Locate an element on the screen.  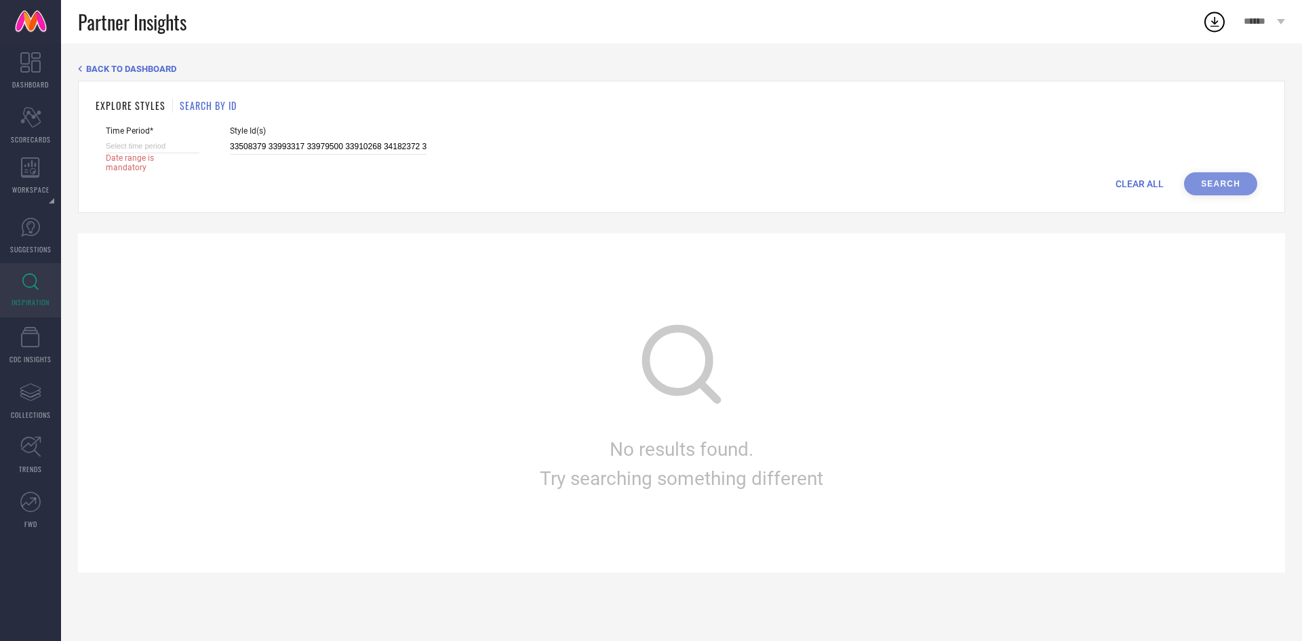
span: CDC INSIGHTS is located at coordinates (31, 359).